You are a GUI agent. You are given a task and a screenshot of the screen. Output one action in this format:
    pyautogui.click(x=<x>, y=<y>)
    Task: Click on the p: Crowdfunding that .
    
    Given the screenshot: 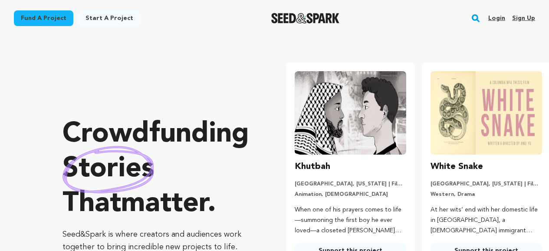 What is the action you would take?
    pyautogui.click(x=157, y=169)
    